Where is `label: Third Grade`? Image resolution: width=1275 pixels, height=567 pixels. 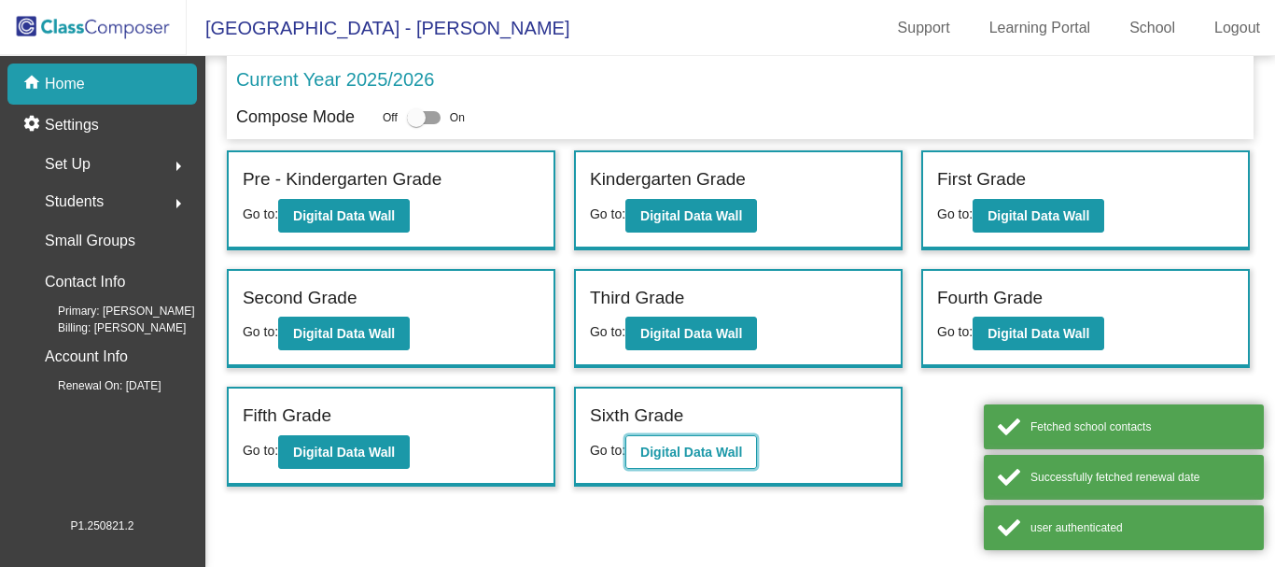 label: Third Grade is located at coordinates (637, 298).